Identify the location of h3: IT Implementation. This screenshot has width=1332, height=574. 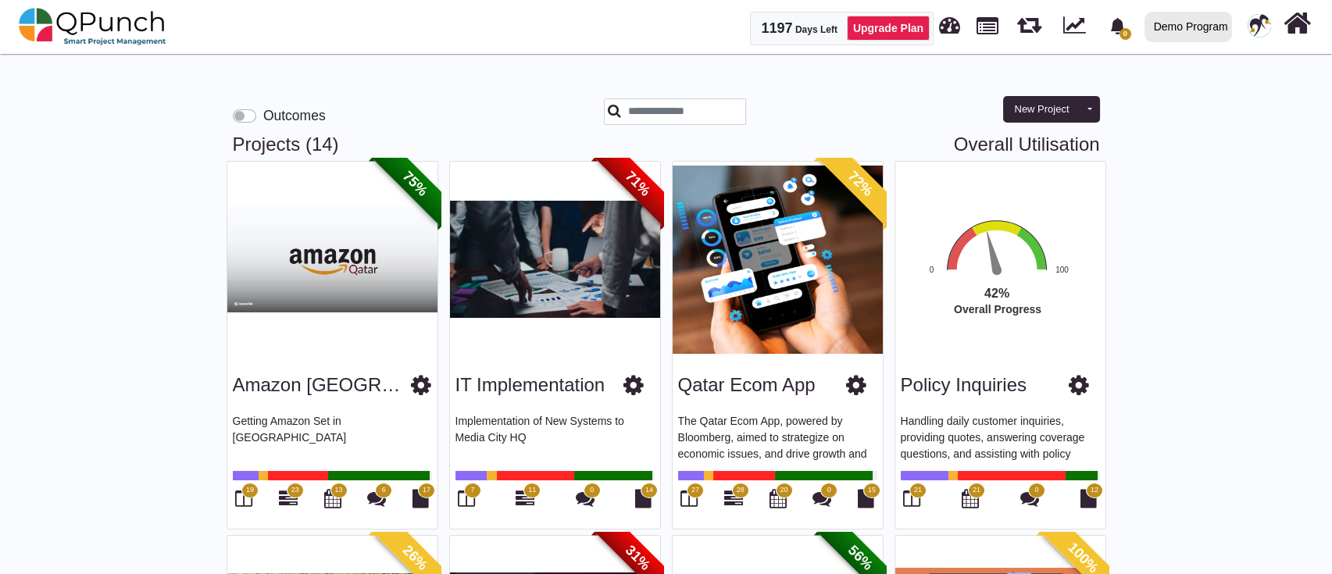
(531, 385).